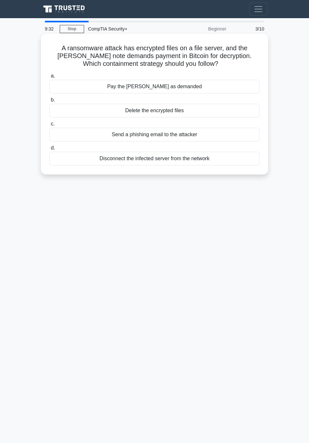  I want to click on div: Disconnect the infected server from the network, so click(154, 159).